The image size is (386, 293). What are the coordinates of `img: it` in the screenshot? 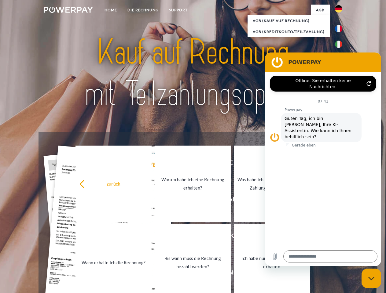 It's located at (339, 44).